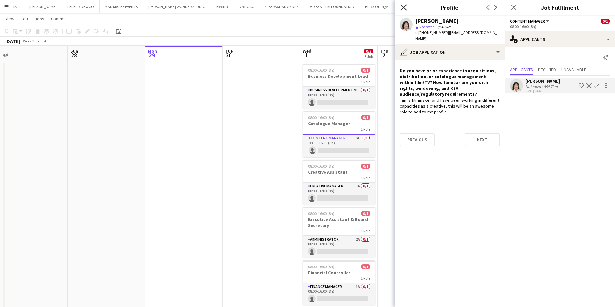 This screenshot has width=615, height=307. I want to click on div: 08:00-16:00 (8h)0/1Financial Controller1 RoleFinance Manager1A0/108:00-16:00 (8h), so click(339, 283).